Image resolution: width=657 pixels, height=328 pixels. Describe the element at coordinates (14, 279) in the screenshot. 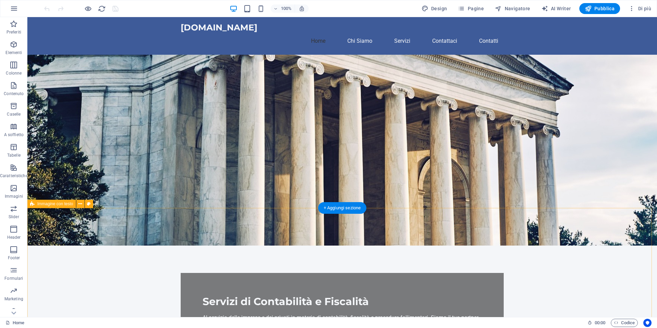

I see `p: Formulari` at that location.